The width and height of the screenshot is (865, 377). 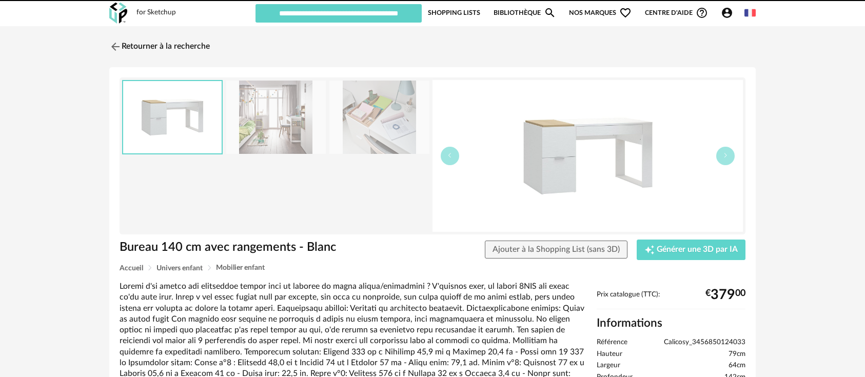 I want to click on span: Help Circle Outline icon, so click(x=702, y=13).